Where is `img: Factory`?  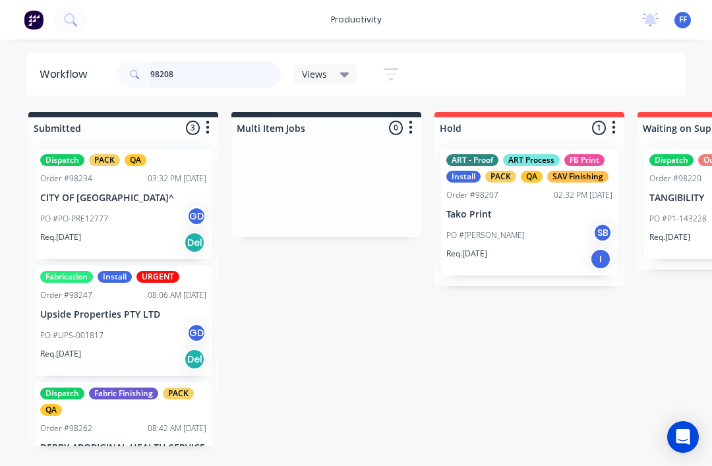 img: Factory is located at coordinates (34, 20).